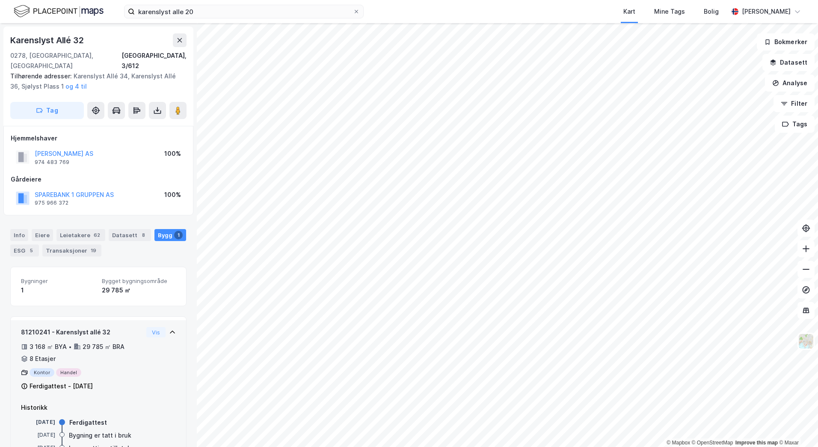 The image size is (818, 447). What do you see at coordinates (93, 250) in the screenshot?
I see `div: 19` at bounding box center [93, 250].